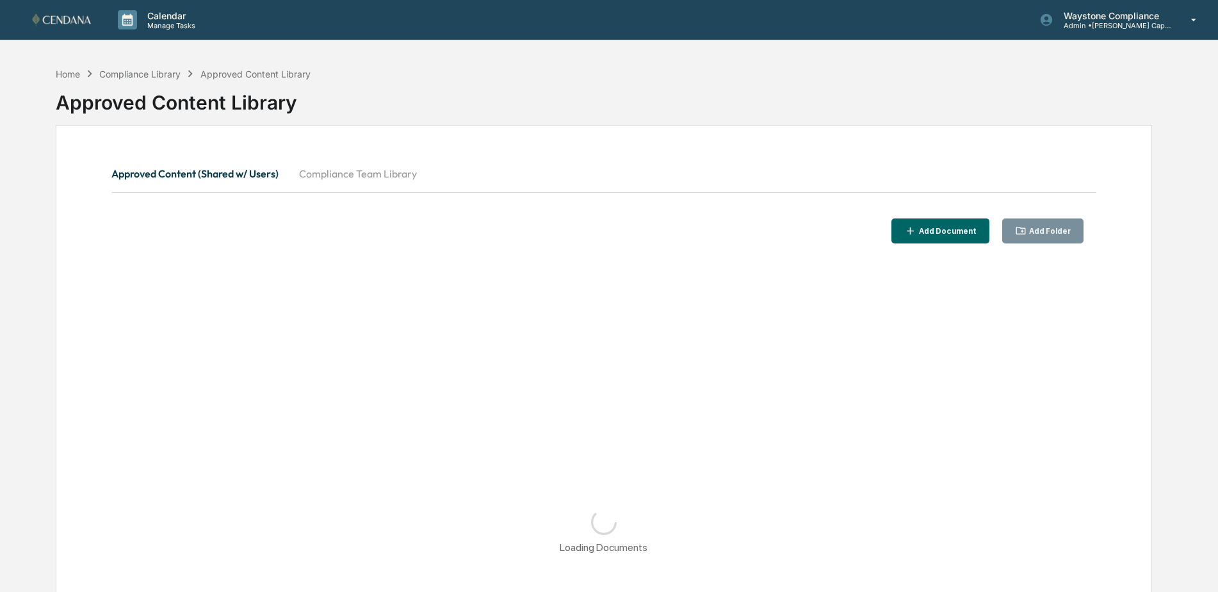 Image resolution: width=1218 pixels, height=592 pixels. I want to click on img: logo, so click(61, 19).